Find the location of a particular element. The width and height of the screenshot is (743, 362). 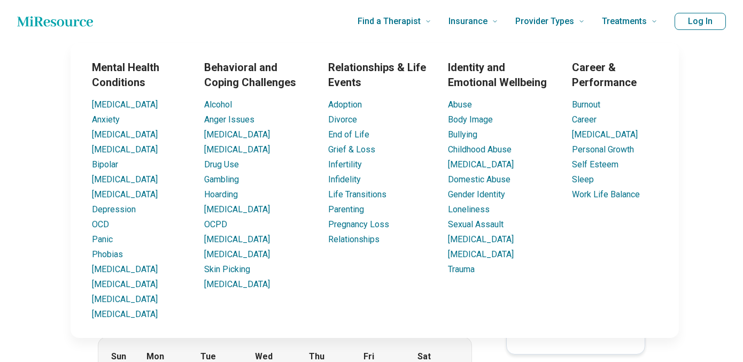

a: Divorce is located at coordinates (343, 119).